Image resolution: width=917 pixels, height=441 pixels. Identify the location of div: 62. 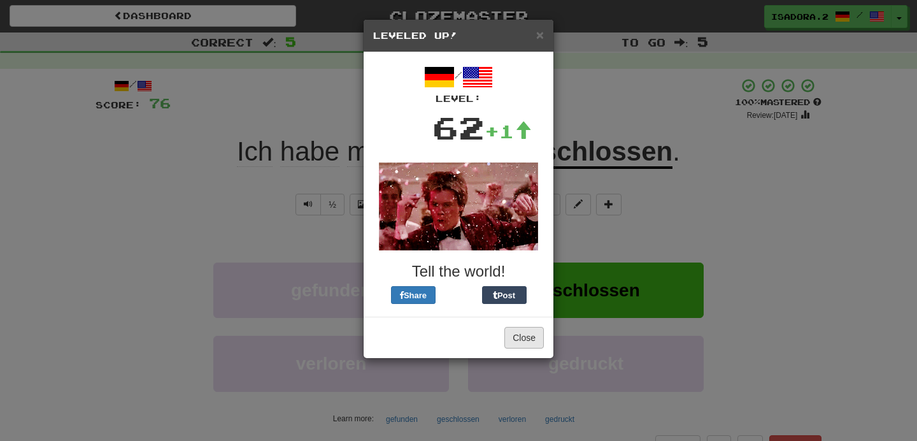
(459, 127).